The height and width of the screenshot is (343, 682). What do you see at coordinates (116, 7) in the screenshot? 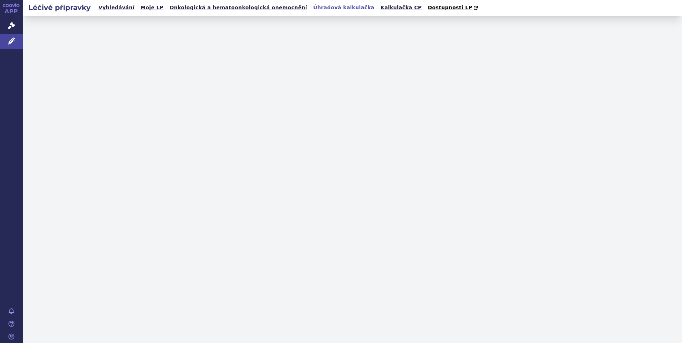
I see `a: Vyhledávání` at bounding box center [116, 7].